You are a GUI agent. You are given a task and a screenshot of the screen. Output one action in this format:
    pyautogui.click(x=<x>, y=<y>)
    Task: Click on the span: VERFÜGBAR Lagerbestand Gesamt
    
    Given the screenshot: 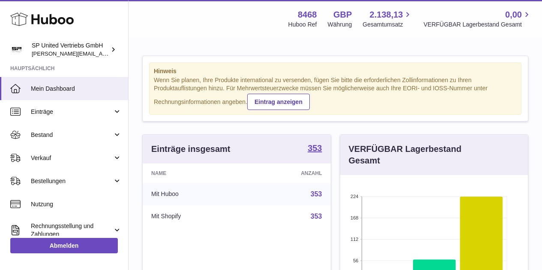 What is the action you would take?
    pyautogui.click(x=477, y=24)
    